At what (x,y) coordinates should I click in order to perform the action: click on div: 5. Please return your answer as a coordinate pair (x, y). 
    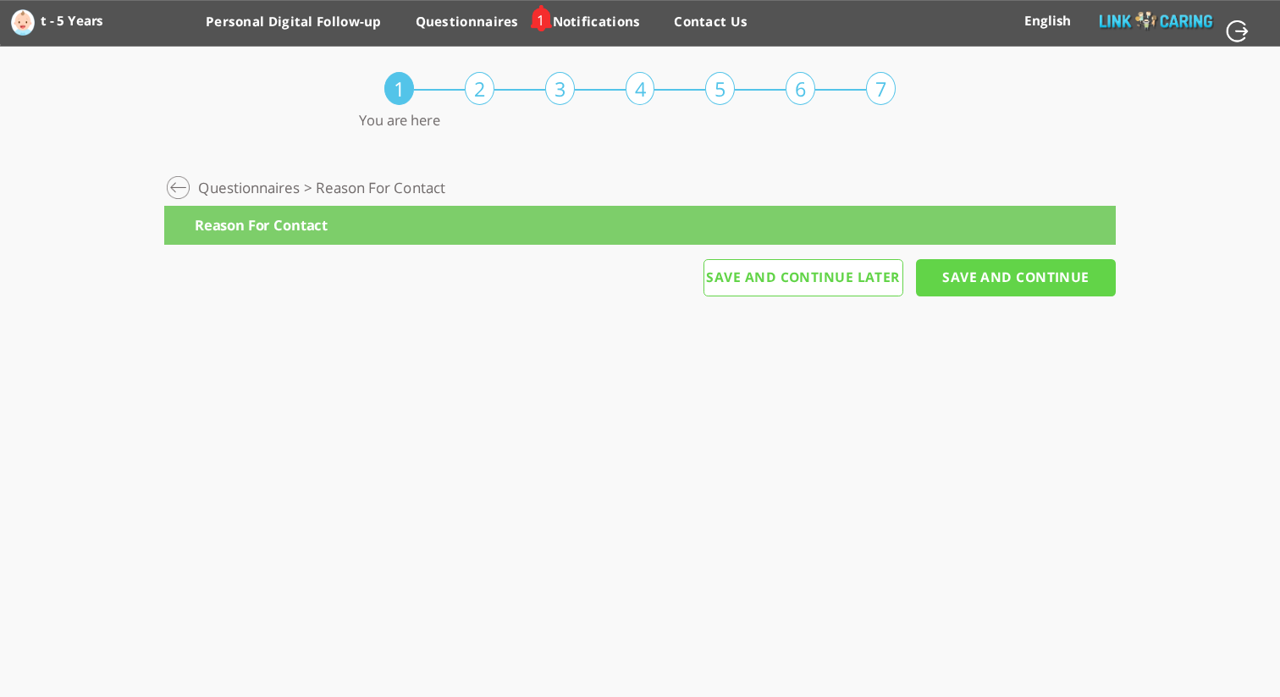
    Looking at the image, I should click on (720, 88).